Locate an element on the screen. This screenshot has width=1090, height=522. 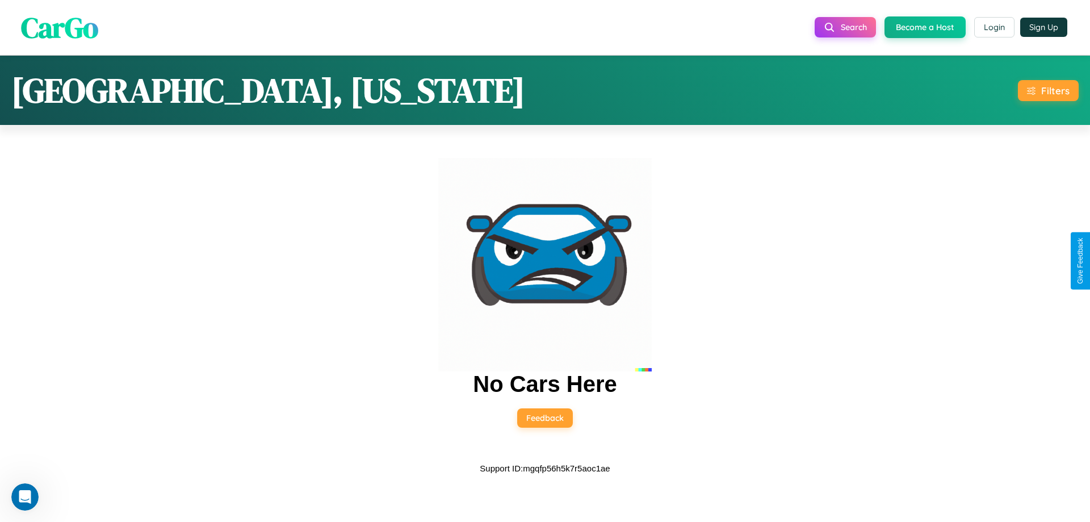
button: Sign Up is located at coordinates (1043, 27).